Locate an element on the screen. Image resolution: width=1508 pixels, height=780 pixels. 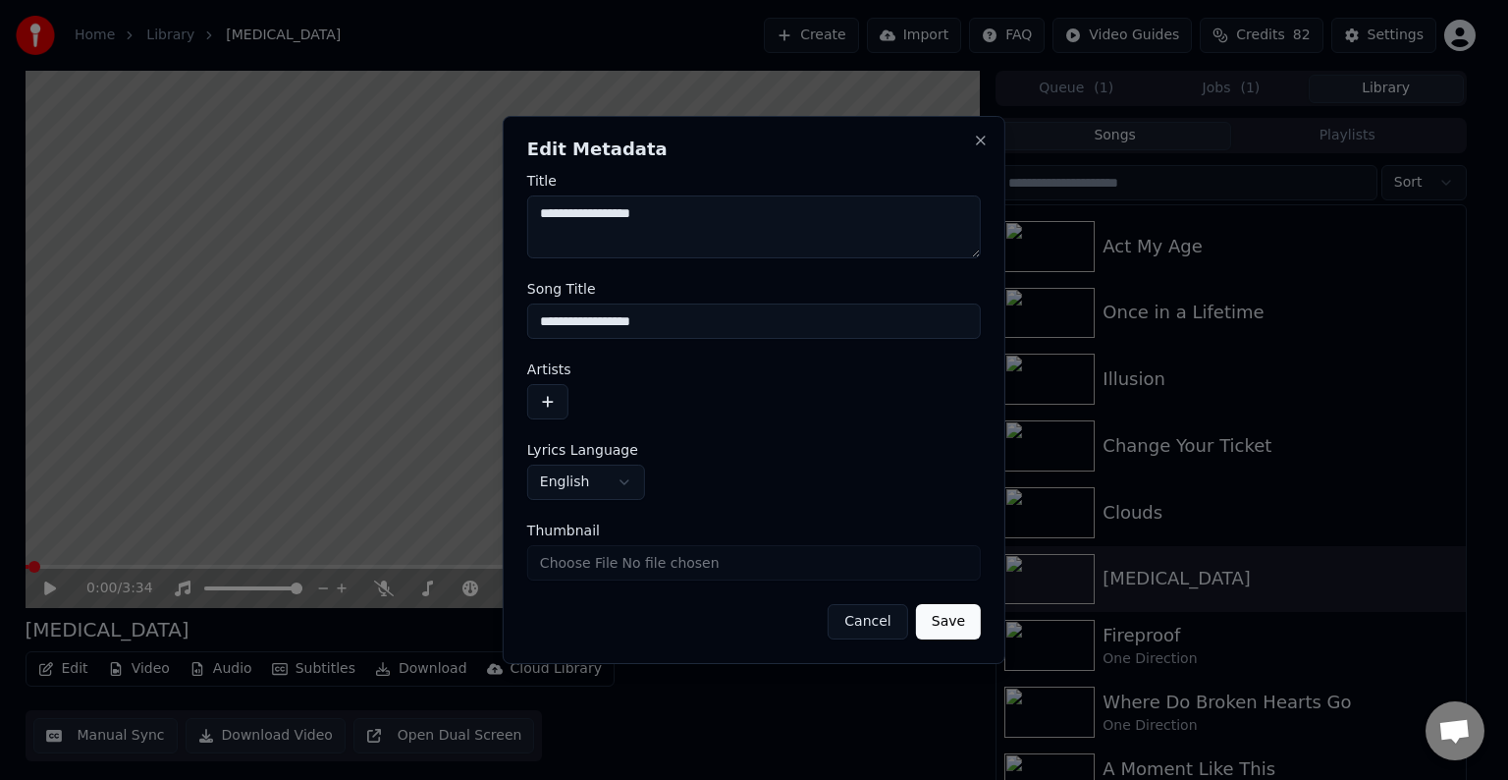
span: Thumbnail is located at coordinates (564, 530).